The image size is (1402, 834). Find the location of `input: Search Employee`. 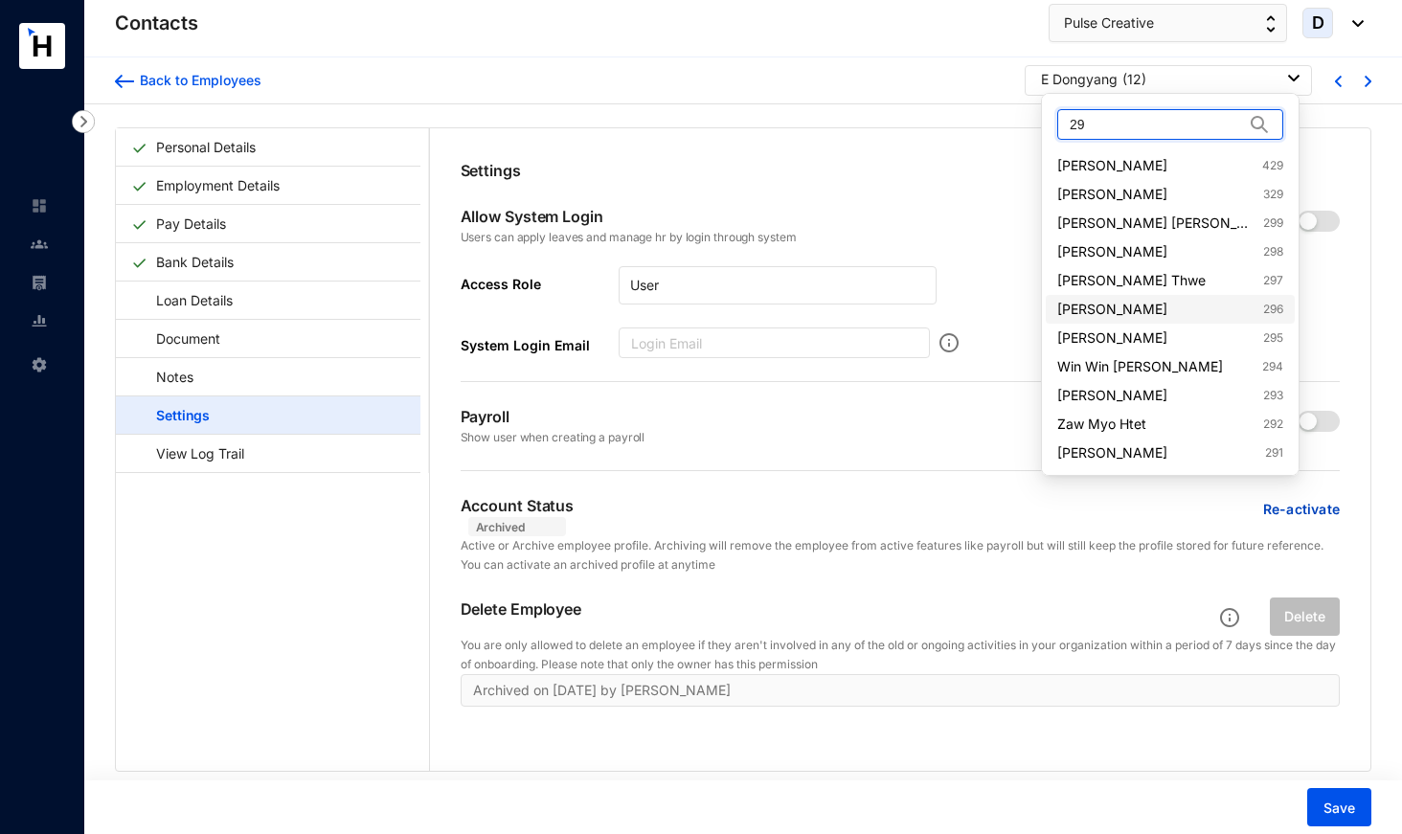

input: Search Employee is located at coordinates (1156, 124).